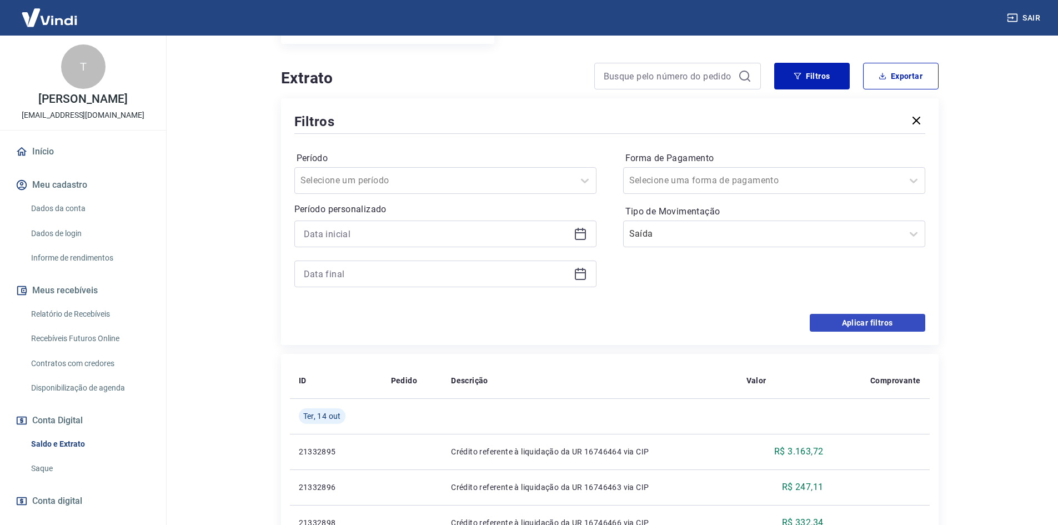  I want to click on p: R$ 3.163,72, so click(798, 451).